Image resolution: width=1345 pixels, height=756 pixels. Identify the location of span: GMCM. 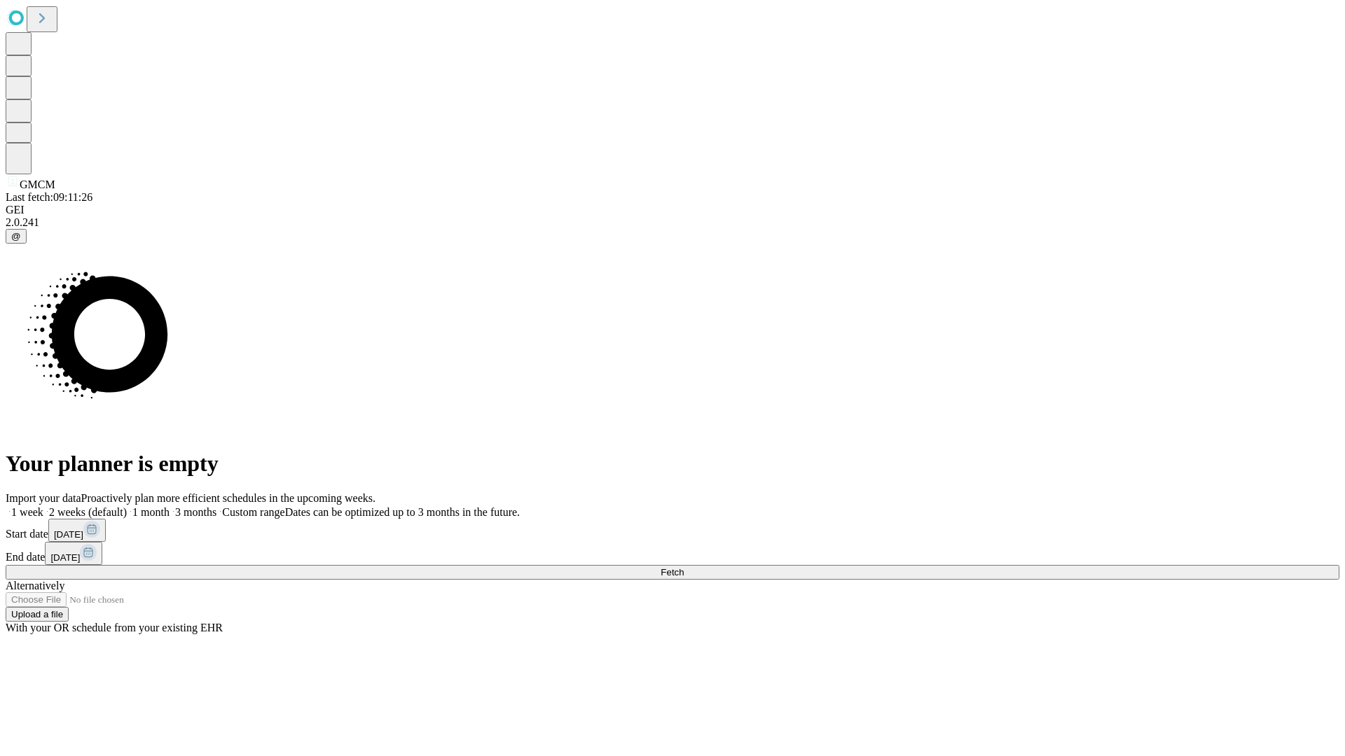
(37, 184).